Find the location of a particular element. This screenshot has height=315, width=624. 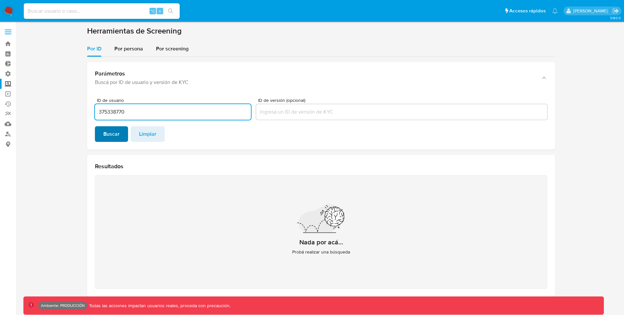

input: Buscar usuario o caso... is located at coordinates (102, 11).